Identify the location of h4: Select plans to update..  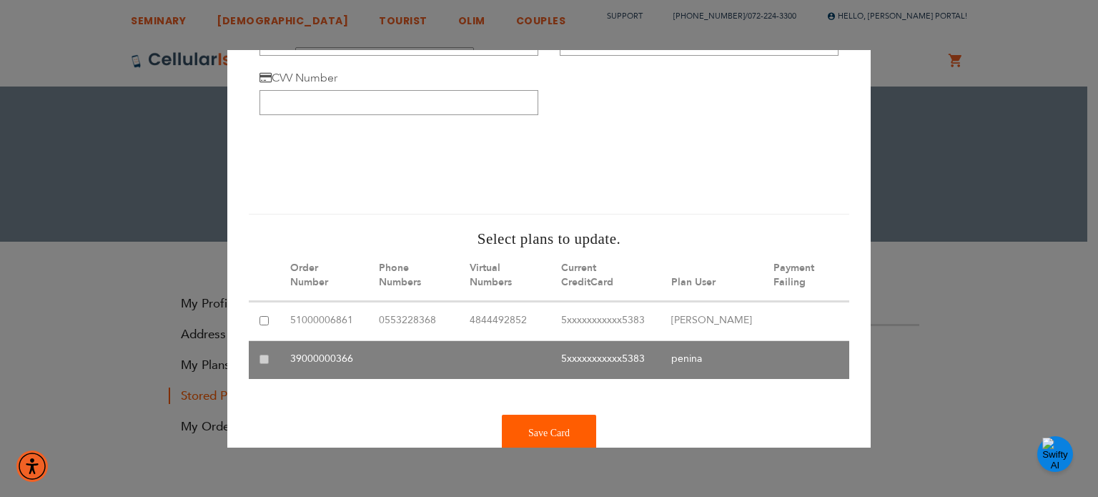
(549, 240).